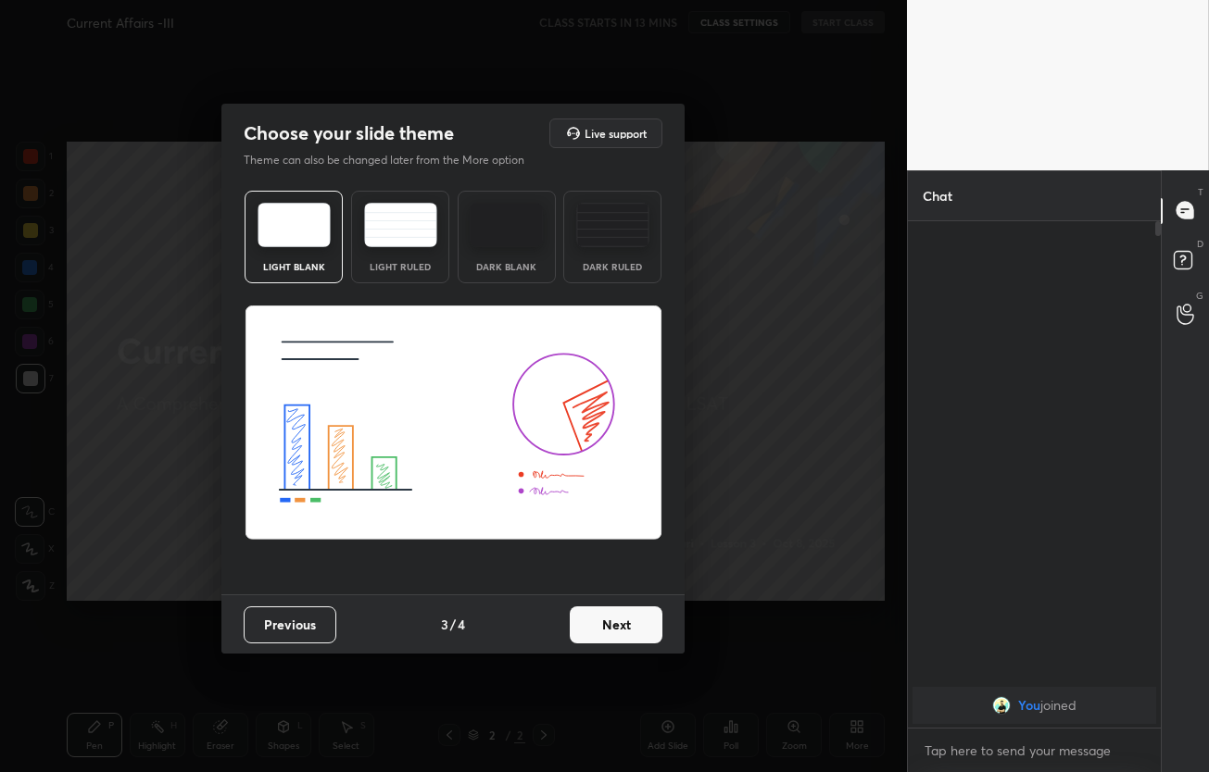 The height and width of the screenshot is (772, 1209). What do you see at coordinates (348, 133) in the screenshot?
I see `h2: Choose your slide theme` at bounding box center [348, 133].